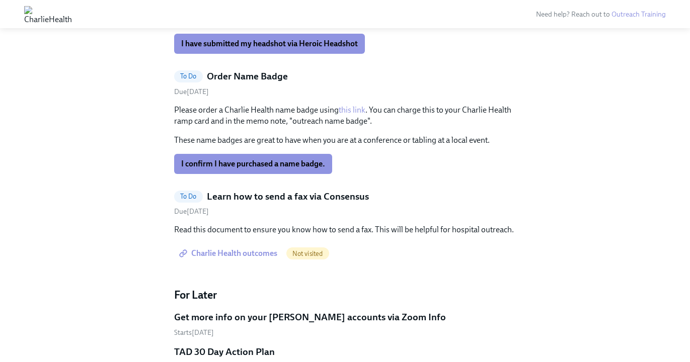 The image size is (690, 362). Describe the element at coordinates (229, 254) in the screenshot. I see `a: Charlie Health outcomes` at that location.